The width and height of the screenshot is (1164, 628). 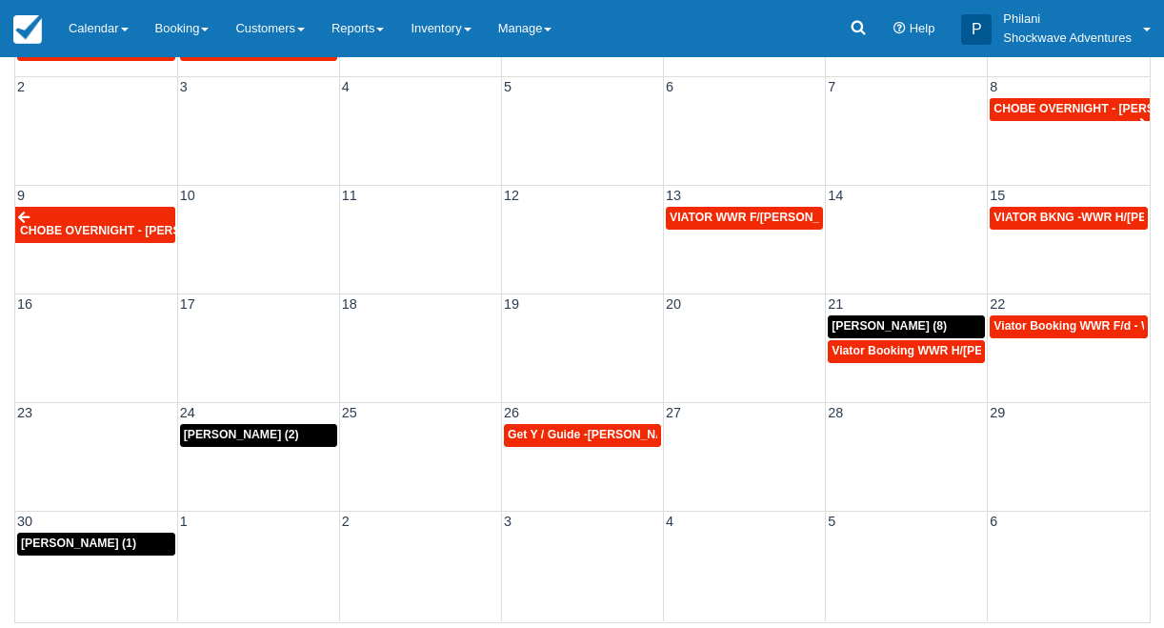 I want to click on p: Philani, so click(x=1067, y=19).